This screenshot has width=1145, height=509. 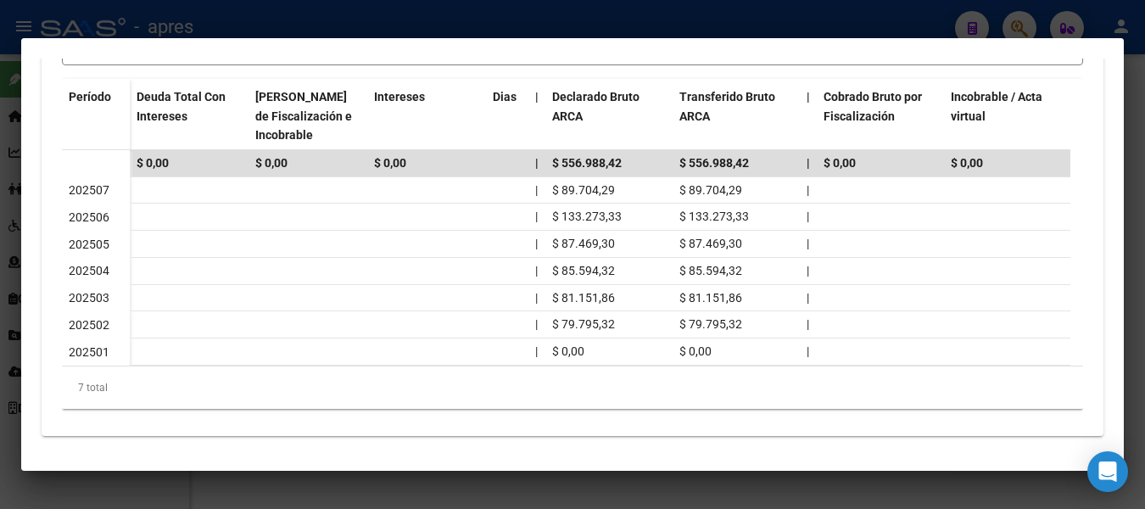 What do you see at coordinates (609, 116) in the screenshot?
I see `datatable-header-cell: Declarado Bruto ARCA` at bounding box center [609, 116].